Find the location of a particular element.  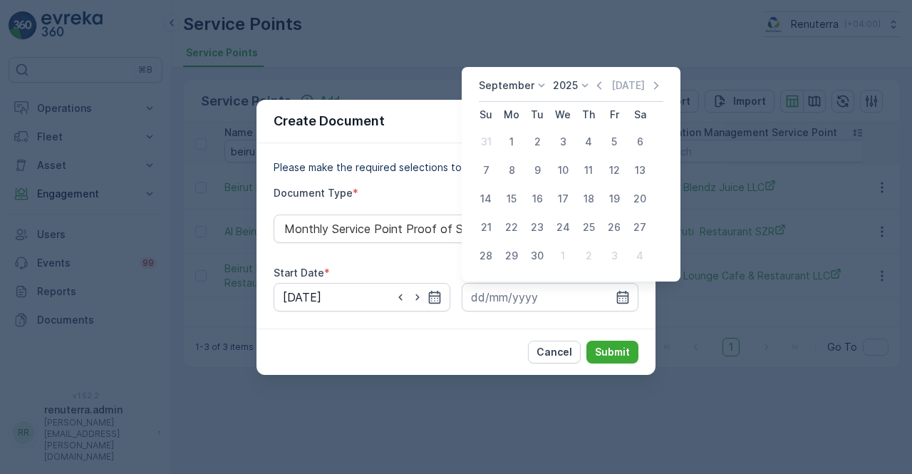

th: Monday is located at coordinates (511, 115).